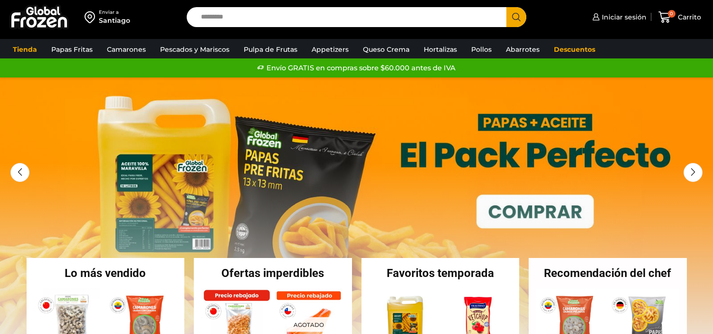  What do you see at coordinates (671, 14) in the screenshot?
I see `span: 0` at bounding box center [671, 14].